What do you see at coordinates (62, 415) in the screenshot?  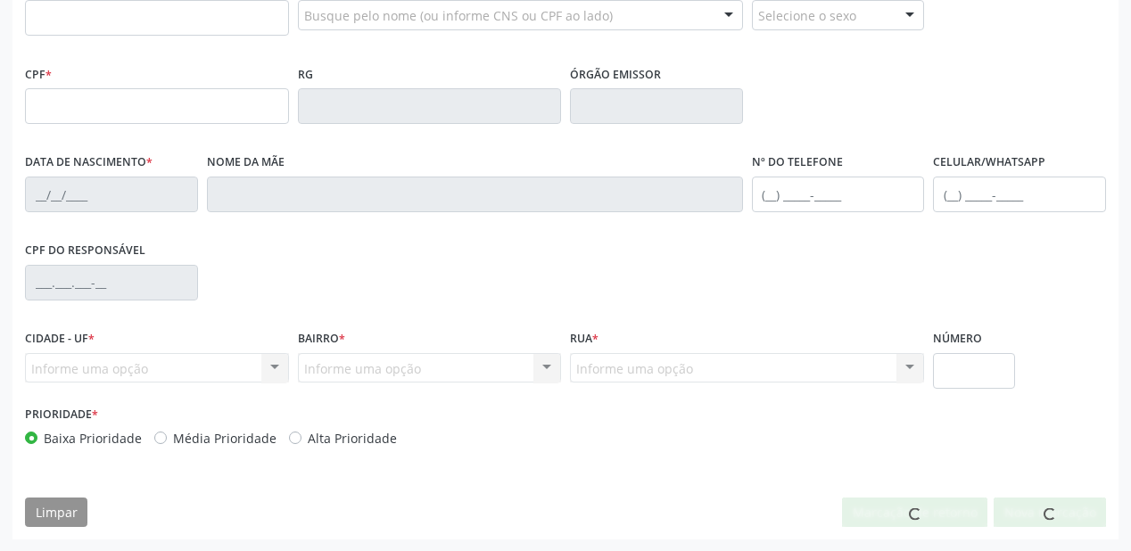 I see `label: Prioridade` at bounding box center [62, 415].